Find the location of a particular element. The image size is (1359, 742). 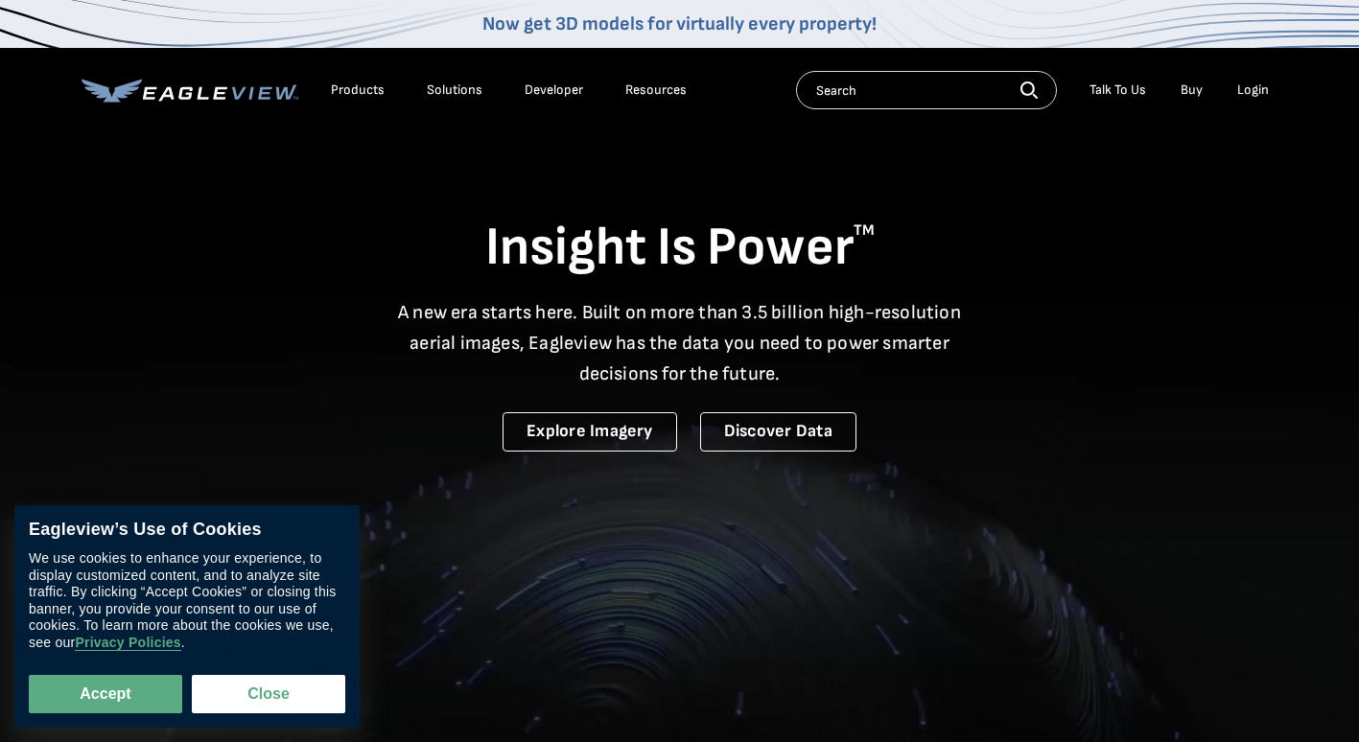

button: Accept is located at coordinates (106, 694).